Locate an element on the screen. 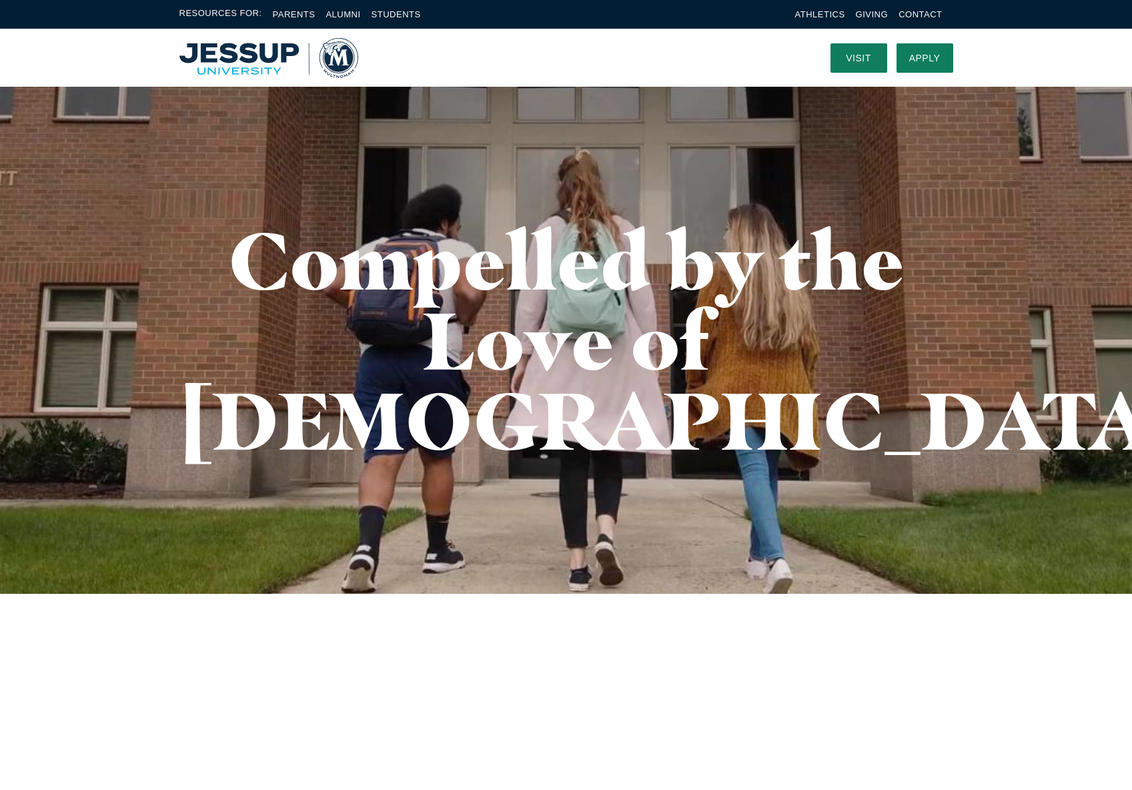 Image resolution: width=1132 pixels, height=790 pixels. a: Students is located at coordinates (396, 14).